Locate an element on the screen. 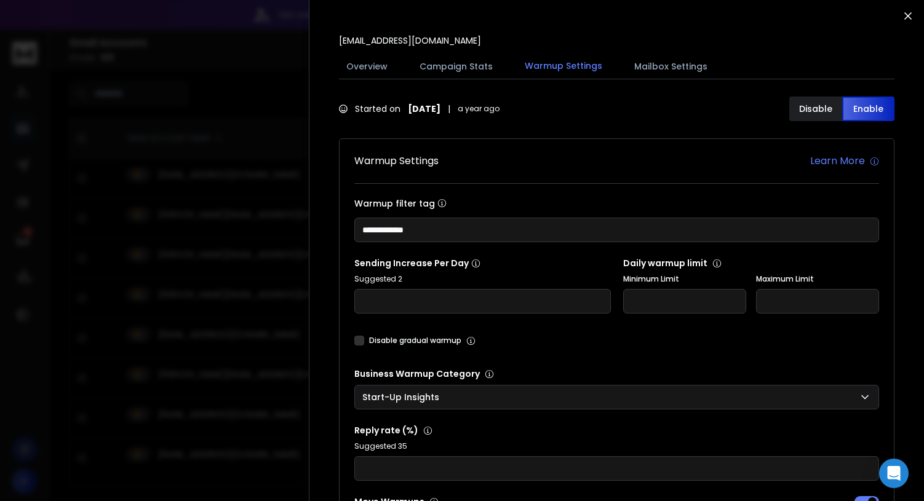 This screenshot has width=924, height=501. p: Business Warmup Category is located at coordinates (617, 374).